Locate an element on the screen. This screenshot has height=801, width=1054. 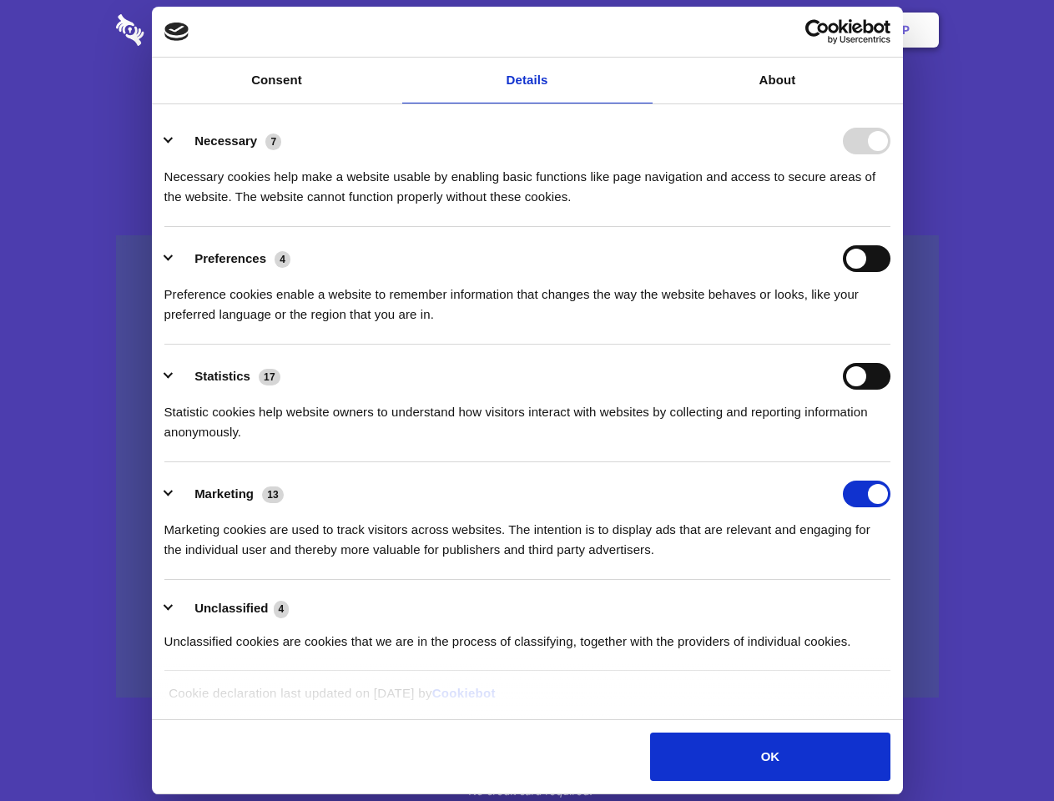
a: Consent is located at coordinates (277, 80).